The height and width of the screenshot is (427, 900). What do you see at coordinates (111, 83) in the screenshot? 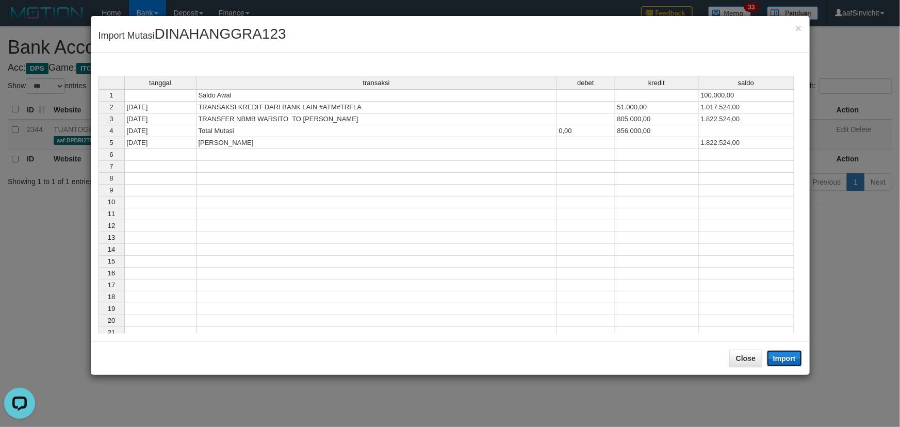
I see `th: Select whole grid` at bounding box center [111, 83].